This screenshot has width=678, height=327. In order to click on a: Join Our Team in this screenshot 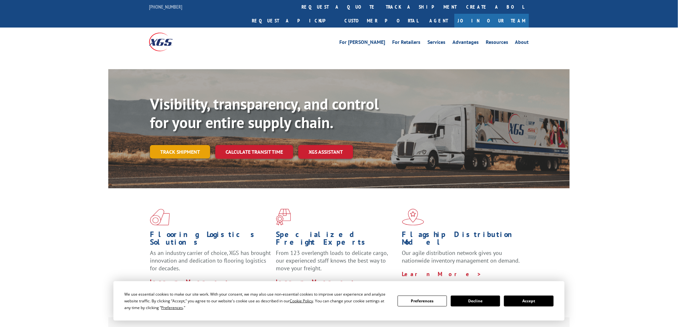, I will do `click(491, 21)`.